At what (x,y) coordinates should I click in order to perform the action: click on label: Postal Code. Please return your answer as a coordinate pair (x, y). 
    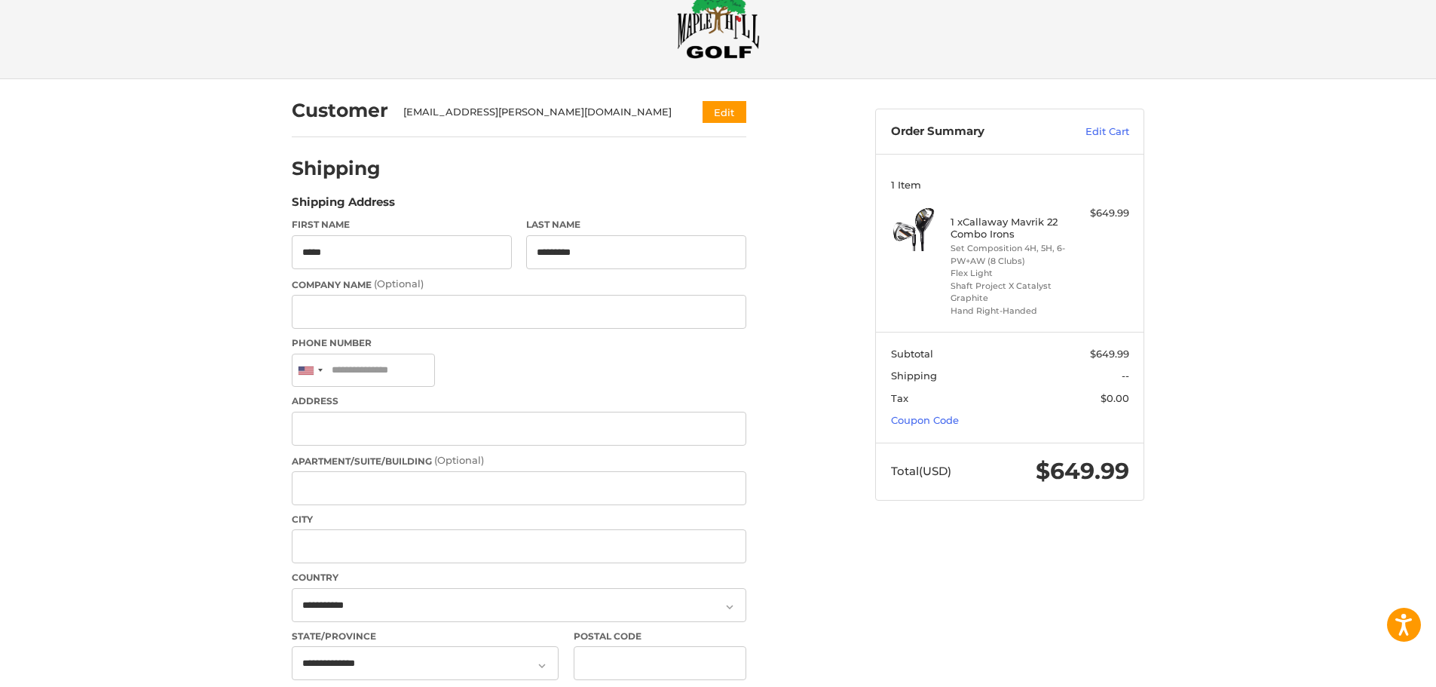
    Looking at the image, I should click on (660, 636).